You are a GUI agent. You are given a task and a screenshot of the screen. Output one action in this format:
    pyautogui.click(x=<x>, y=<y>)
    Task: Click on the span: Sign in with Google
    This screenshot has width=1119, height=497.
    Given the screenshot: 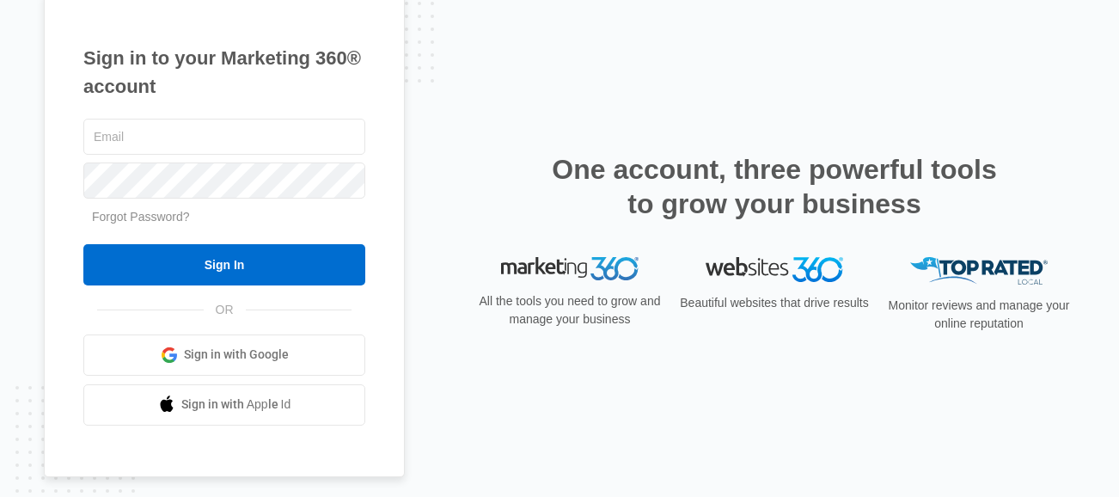 What is the action you would take?
    pyautogui.click(x=236, y=354)
    